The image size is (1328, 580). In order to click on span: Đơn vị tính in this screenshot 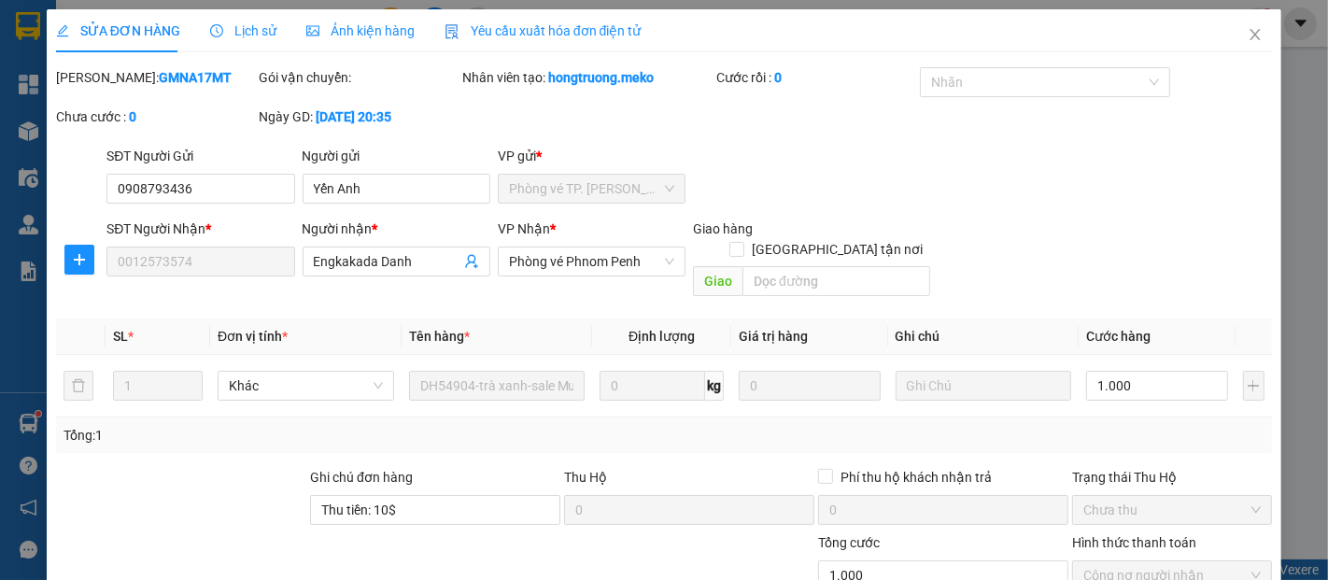, I will do `click(252, 336)`.